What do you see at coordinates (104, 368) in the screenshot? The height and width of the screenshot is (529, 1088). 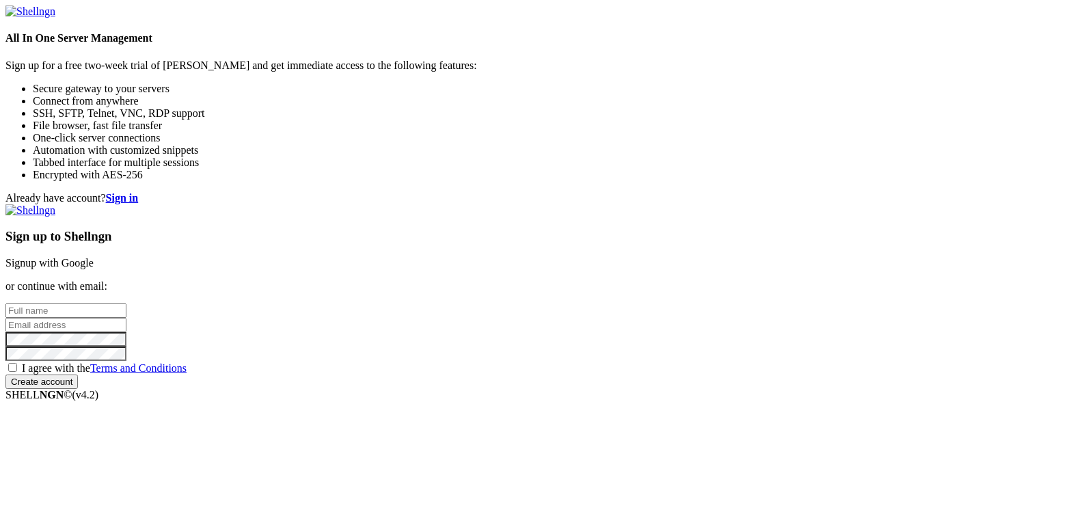 I see `span: I agree with the` at bounding box center [104, 368].